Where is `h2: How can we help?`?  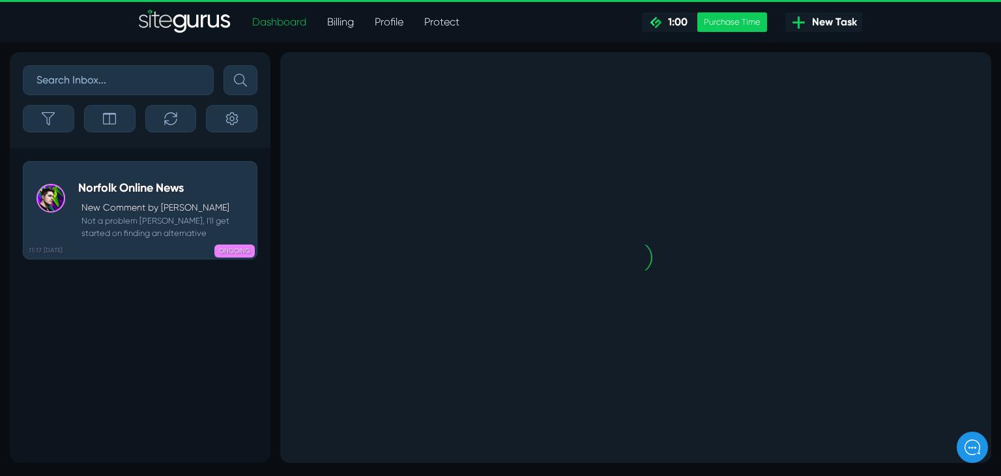 h2: How can we help? is located at coordinates (130, 113).